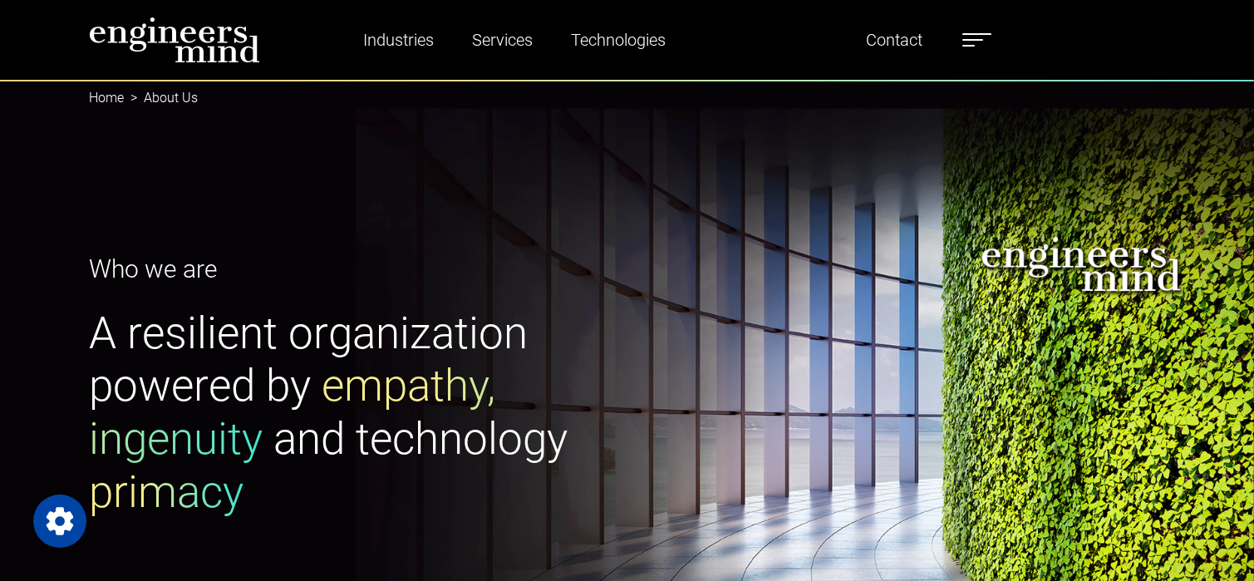 The height and width of the screenshot is (581, 1254). What do you see at coordinates (398, 40) in the screenshot?
I see `a: Industries` at bounding box center [398, 40].